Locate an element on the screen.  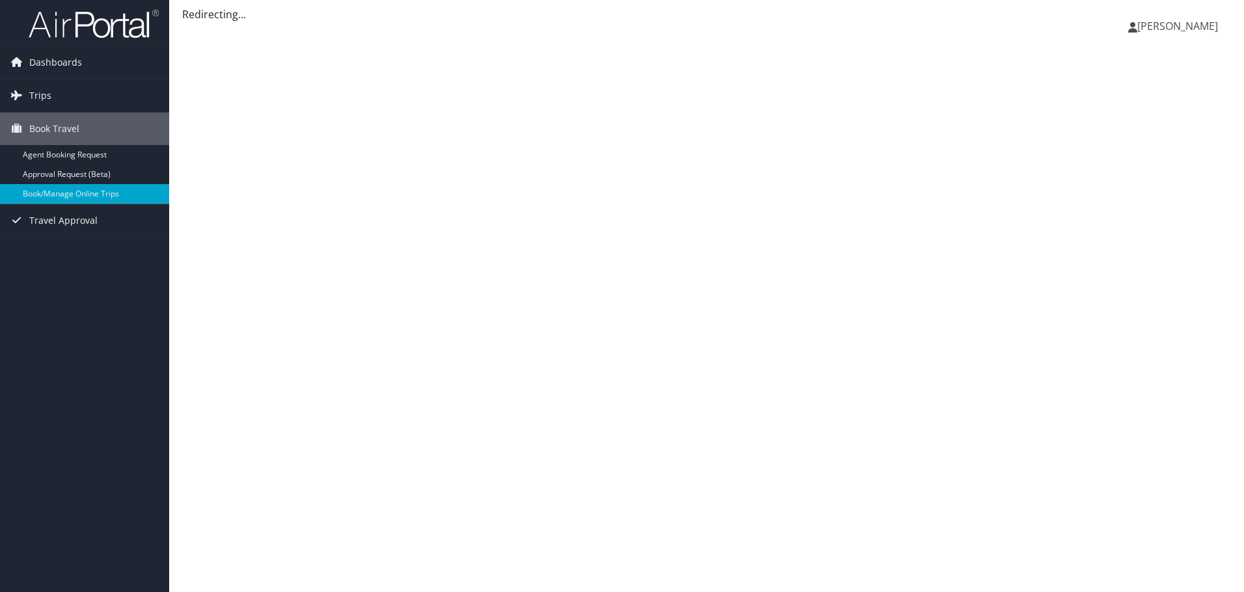
img: airportal-logo.png is located at coordinates (94, 23).